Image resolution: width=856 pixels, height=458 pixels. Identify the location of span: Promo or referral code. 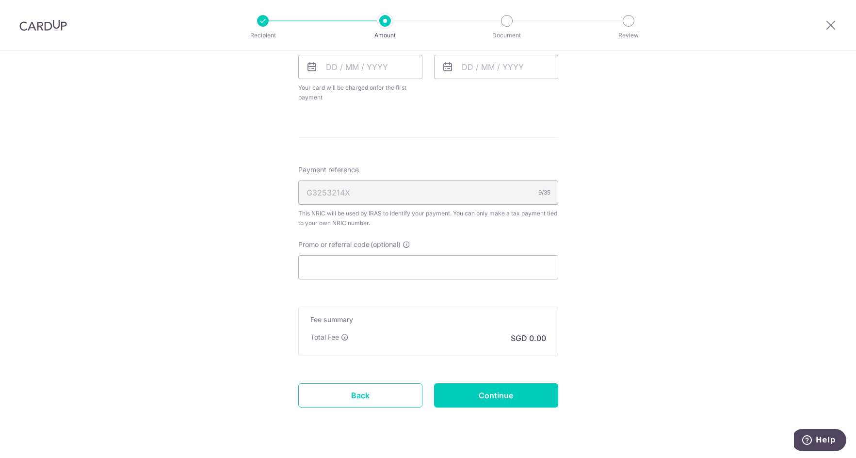
(334, 244).